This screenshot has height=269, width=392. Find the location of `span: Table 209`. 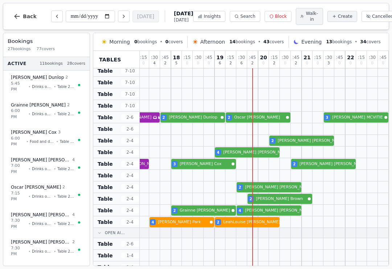

span: Table 209 is located at coordinates (67, 141).